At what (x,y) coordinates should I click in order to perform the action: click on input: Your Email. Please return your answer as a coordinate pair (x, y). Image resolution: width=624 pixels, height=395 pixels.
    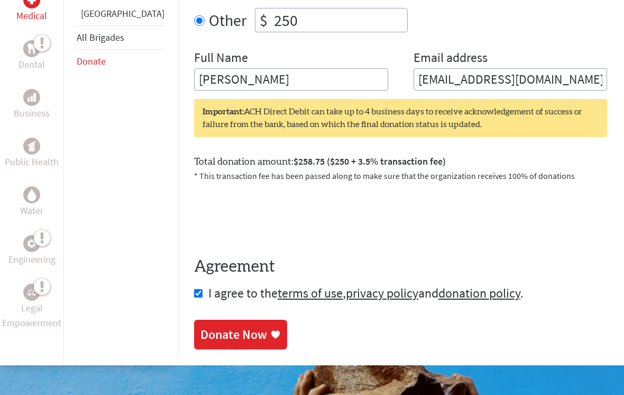
    Looking at the image, I should click on (511, 79).